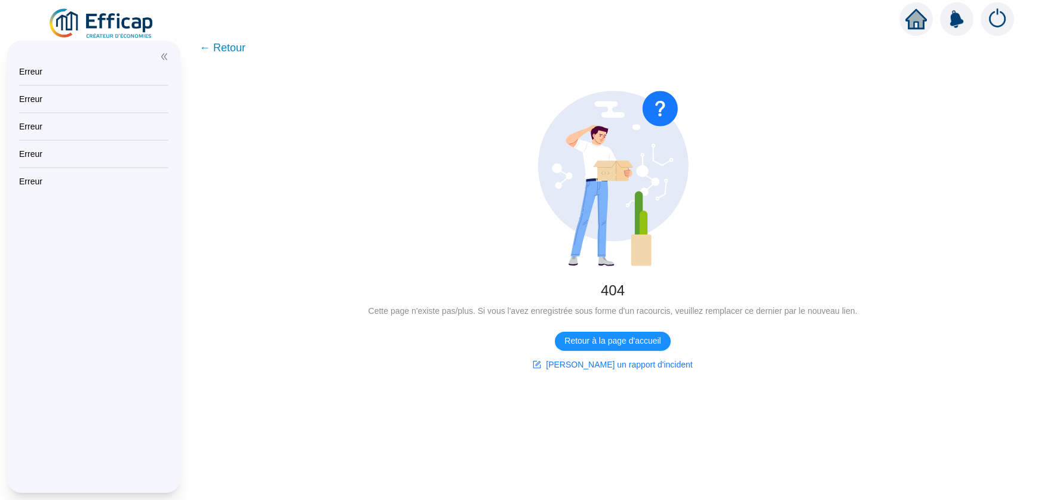 The image size is (1038, 500). What do you see at coordinates (537, 365) in the screenshot?
I see `span: form` at bounding box center [537, 365].